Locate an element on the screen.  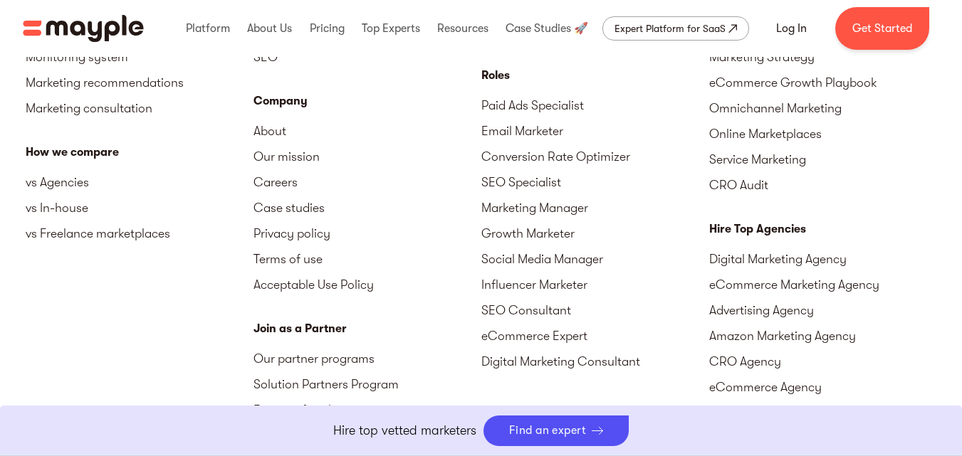
a: SEO is located at coordinates (367, 57).